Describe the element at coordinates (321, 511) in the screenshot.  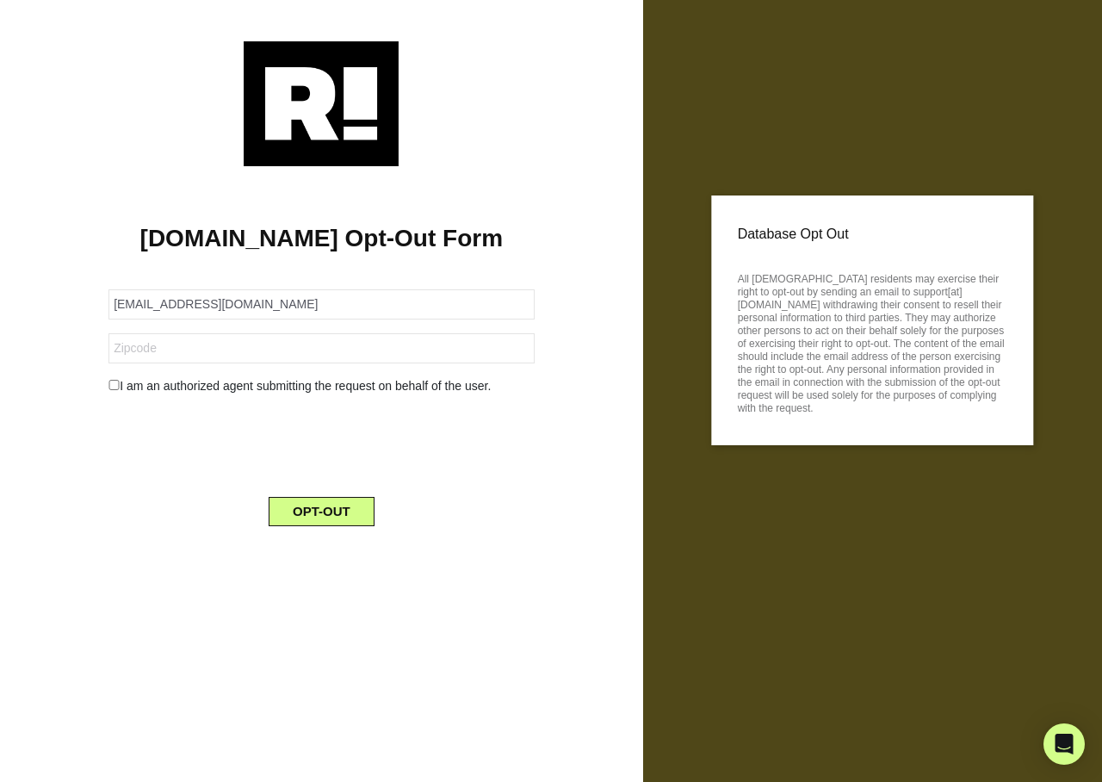
I see `button: OPT-OUT` at that location.